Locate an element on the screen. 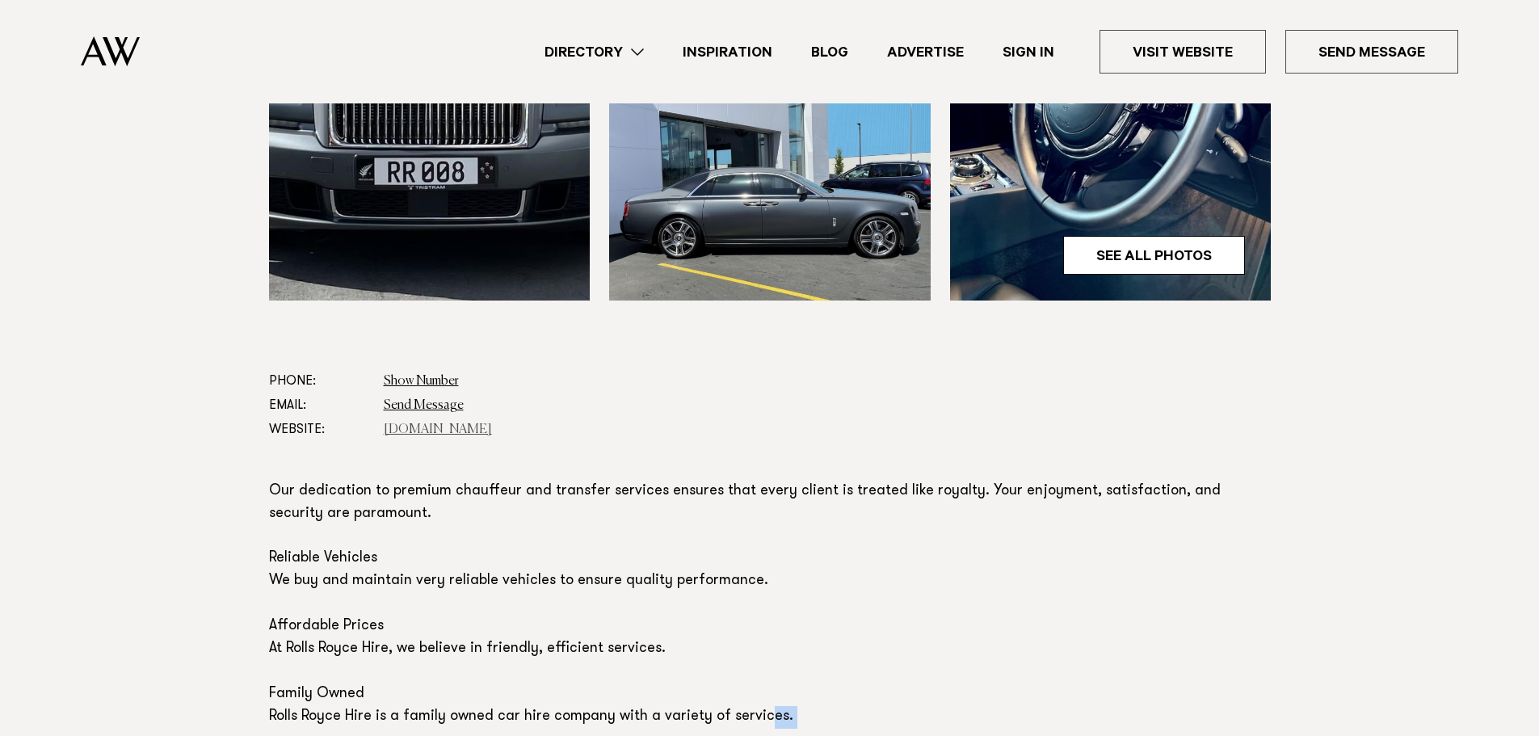  a: Advertise is located at coordinates (925, 52).